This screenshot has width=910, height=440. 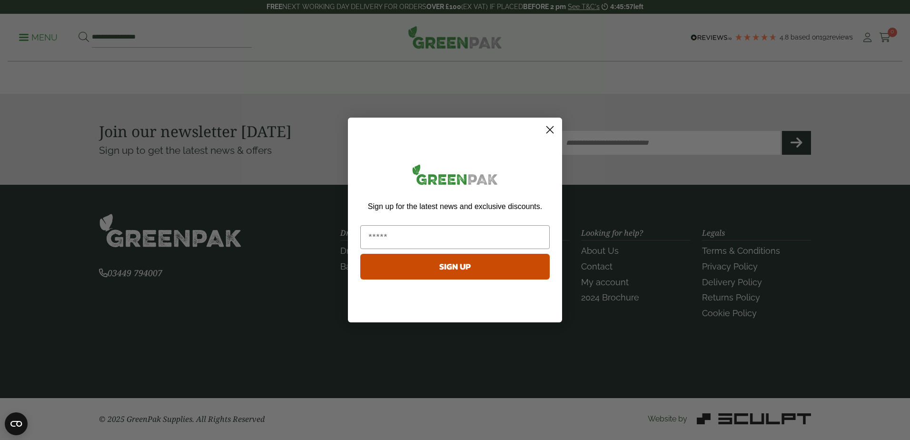 I want to click on img: greenpak_logo, so click(x=455, y=176).